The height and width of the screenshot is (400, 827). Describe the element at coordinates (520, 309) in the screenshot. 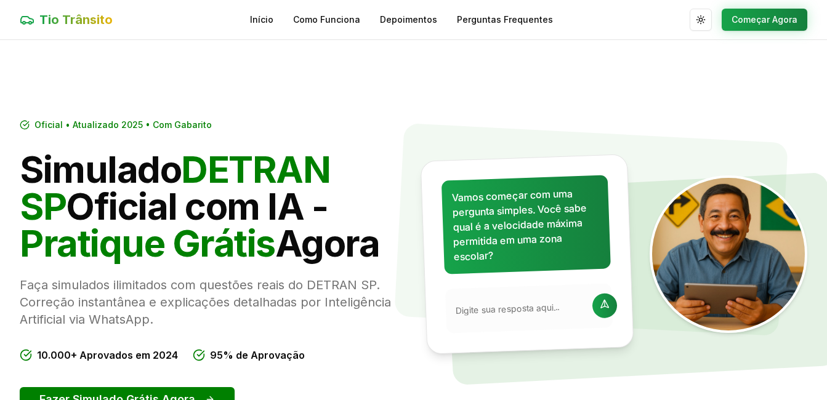

I see `input: Digite sua resposta aqui...` at that location.